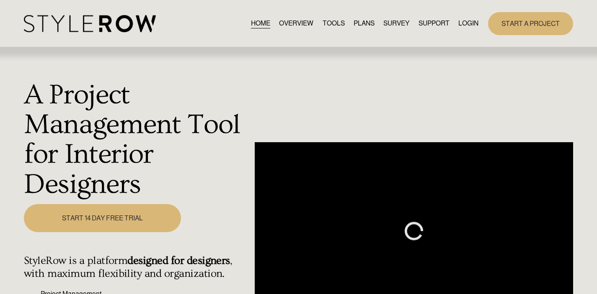 The height and width of the screenshot is (294, 597). I want to click on a: PLANS, so click(364, 23).